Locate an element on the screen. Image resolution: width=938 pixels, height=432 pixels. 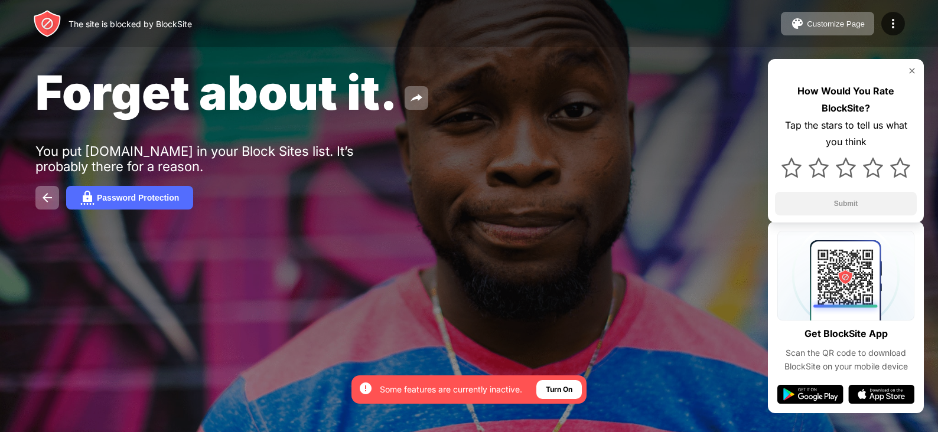
img: google-play.svg is located at coordinates (810, 395).